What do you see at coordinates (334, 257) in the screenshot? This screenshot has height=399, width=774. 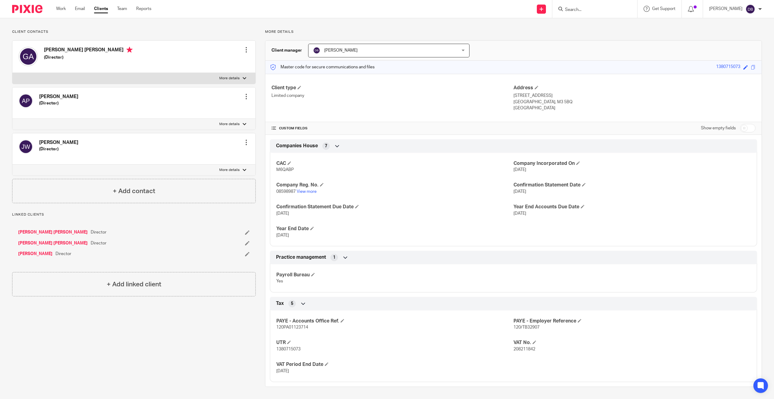 I see `span: 1` at bounding box center [334, 257].